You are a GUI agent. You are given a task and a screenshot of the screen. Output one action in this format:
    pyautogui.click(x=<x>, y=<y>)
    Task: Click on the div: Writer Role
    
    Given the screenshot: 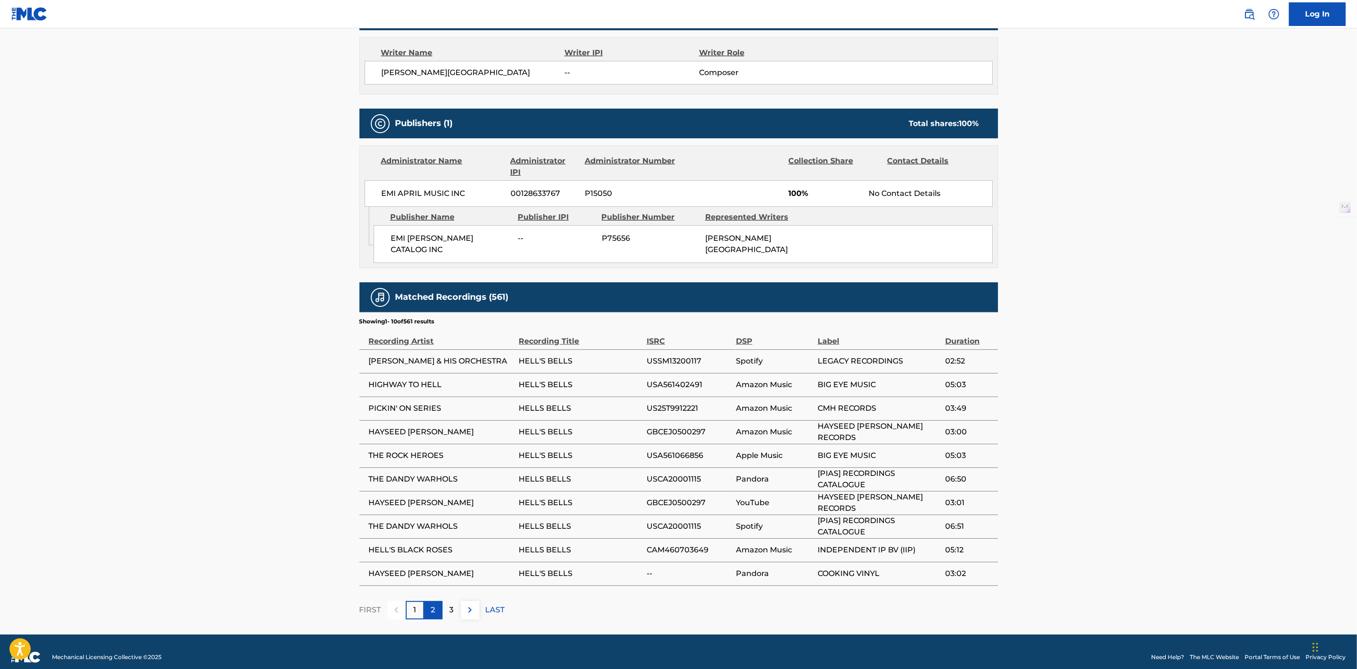 What is the action you would take?
    pyautogui.click(x=760, y=53)
    